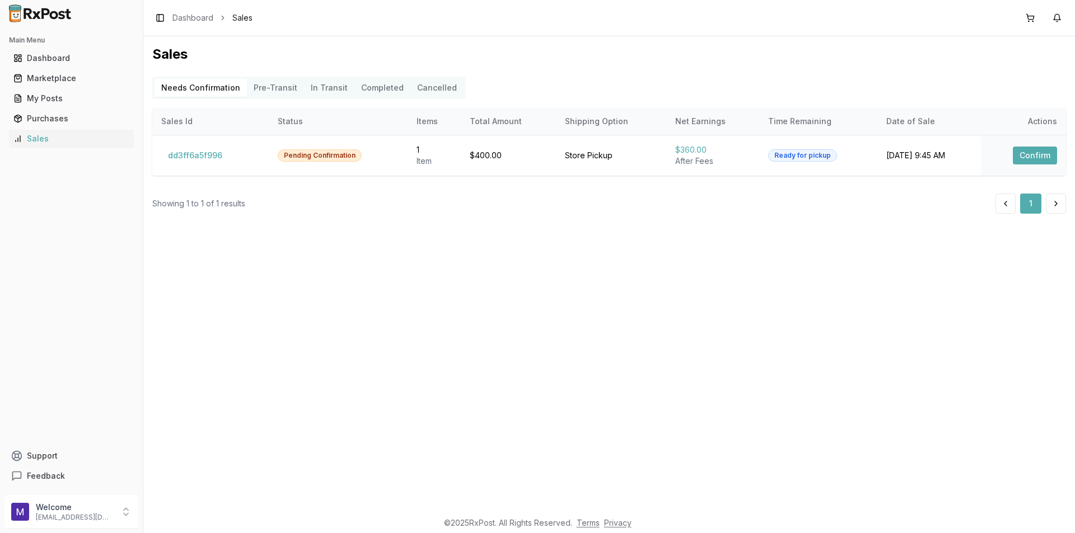 The height and width of the screenshot is (533, 1075). What do you see at coordinates (199, 204) in the screenshot?
I see `div: Showing 1 to 1 of 1 results` at bounding box center [199, 204].